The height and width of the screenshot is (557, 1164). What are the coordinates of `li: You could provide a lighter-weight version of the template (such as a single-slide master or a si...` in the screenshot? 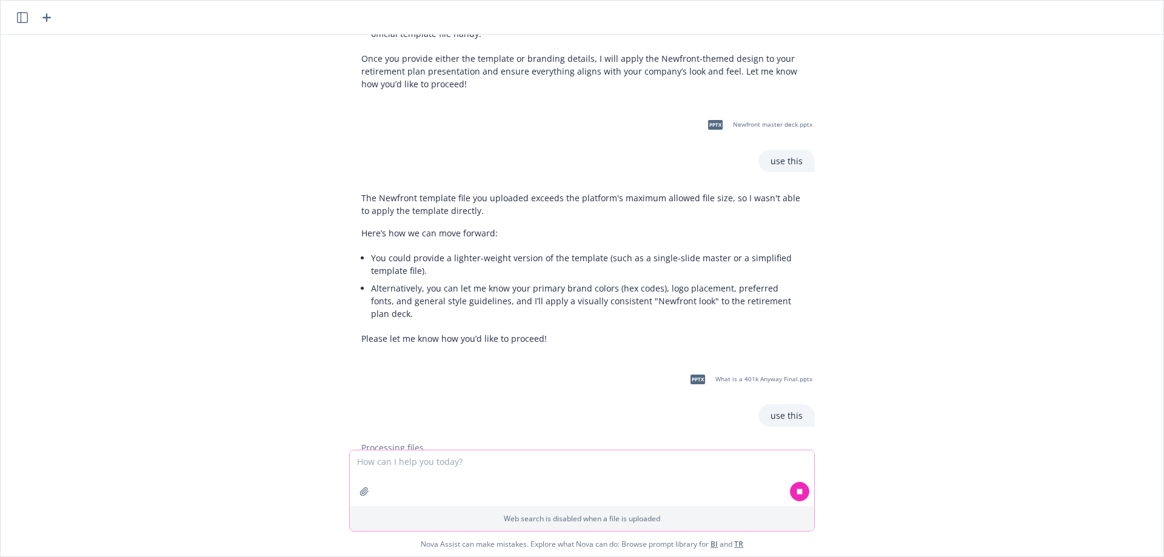 It's located at (587, 264).